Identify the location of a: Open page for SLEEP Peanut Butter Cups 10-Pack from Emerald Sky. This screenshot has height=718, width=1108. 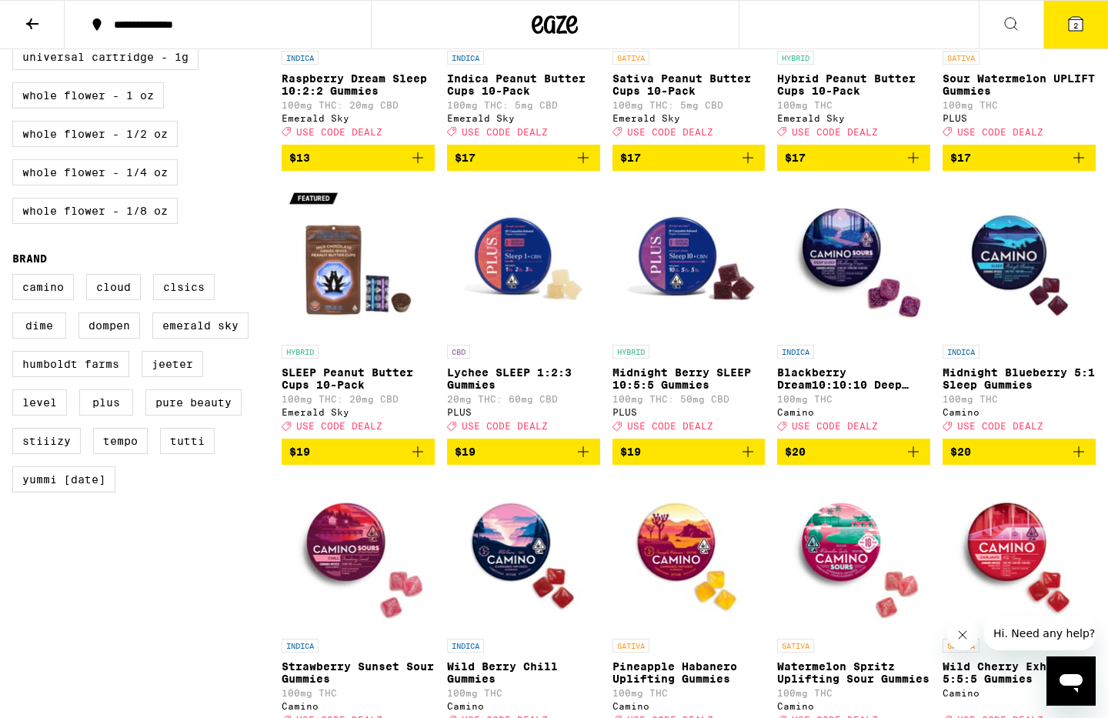
(358, 311).